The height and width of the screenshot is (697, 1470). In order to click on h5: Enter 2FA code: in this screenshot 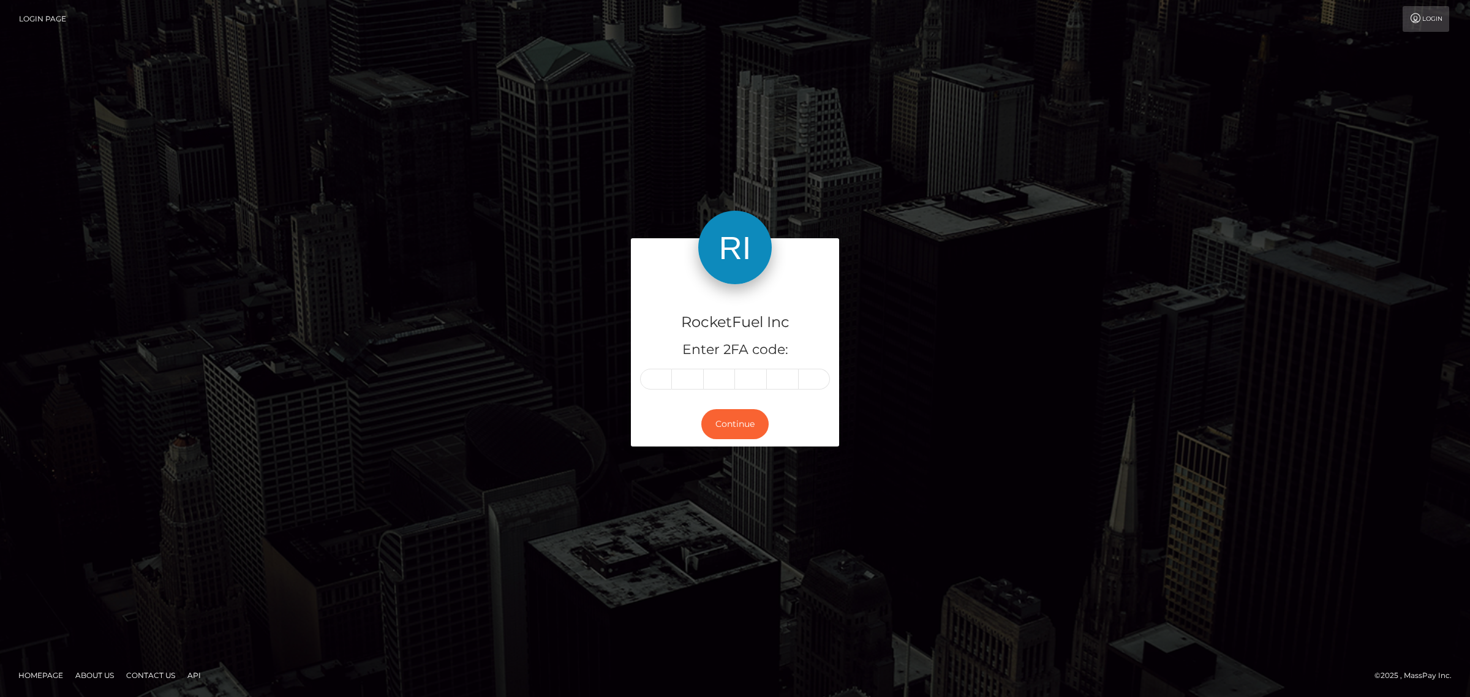, I will do `click(735, 350)`.